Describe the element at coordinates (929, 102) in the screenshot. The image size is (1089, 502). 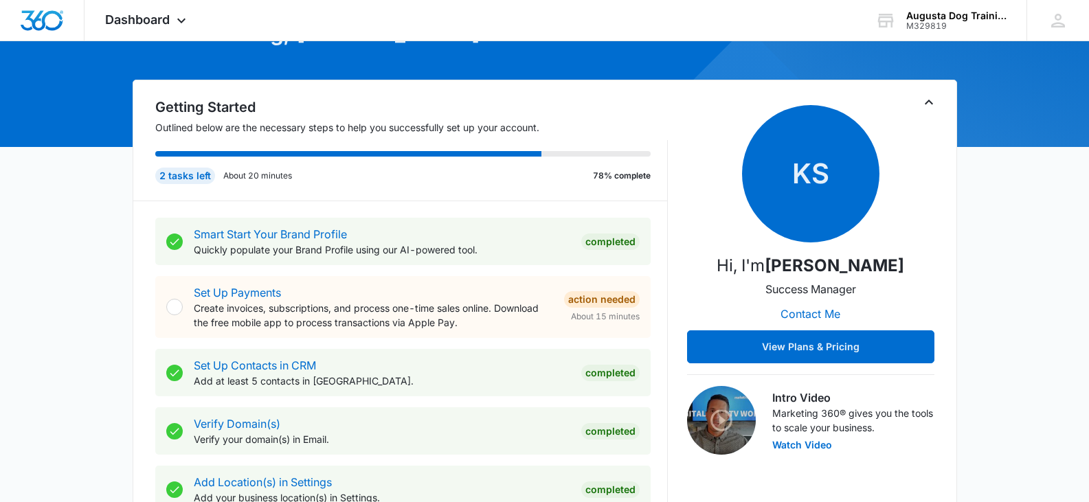
I see `button: Toggle Collapse` at that location.